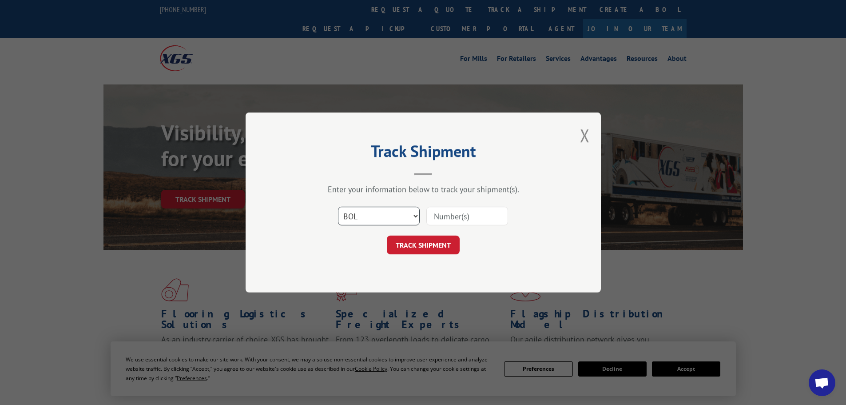 The image size is (846, 405). What do you see at coordinates (423, 245) in the screenshot?
I see `button: TRACK SHIPMENT` at bounding box center [423, 245].